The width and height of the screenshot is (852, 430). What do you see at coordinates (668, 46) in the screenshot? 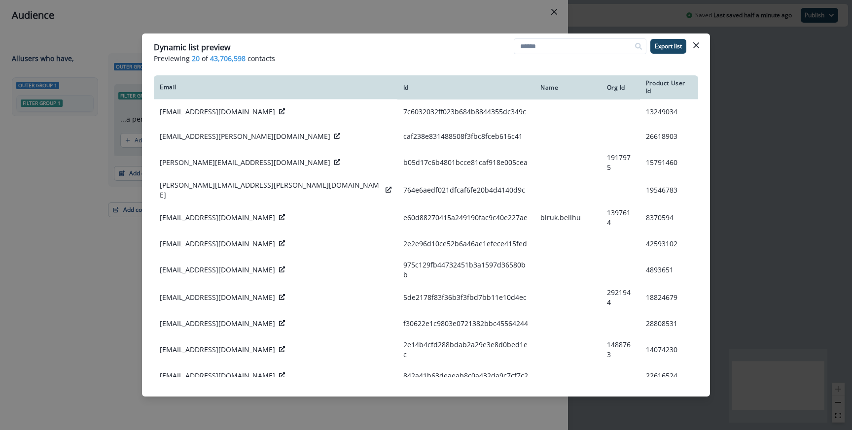
I see `button: Export list` at bounding box center [668, 46].